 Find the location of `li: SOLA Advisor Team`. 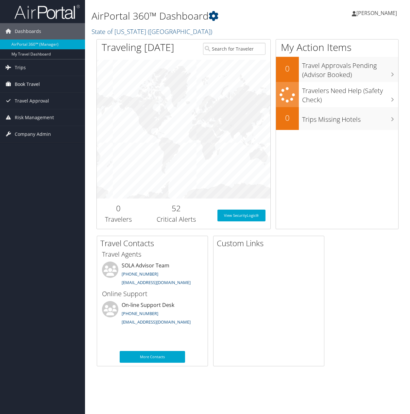

li: SOLA Advisor Team is located at coordinates (152, 275).